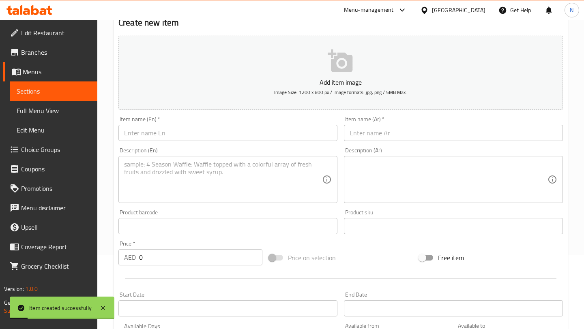  Describe the element at coordinates (130, 257) in the screenshot. I see `p: AED` at that location.